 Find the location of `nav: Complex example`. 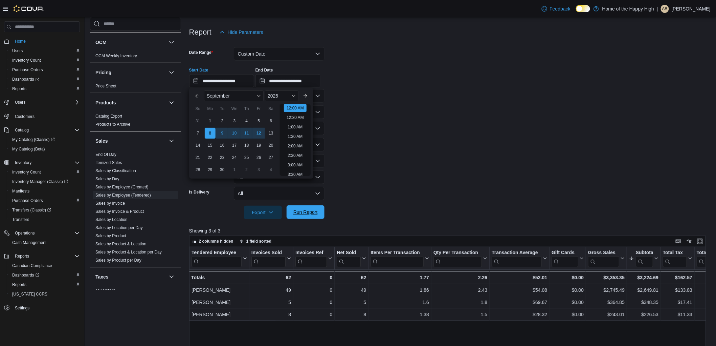

nav: Complex example is located at coordinates (42, 182).